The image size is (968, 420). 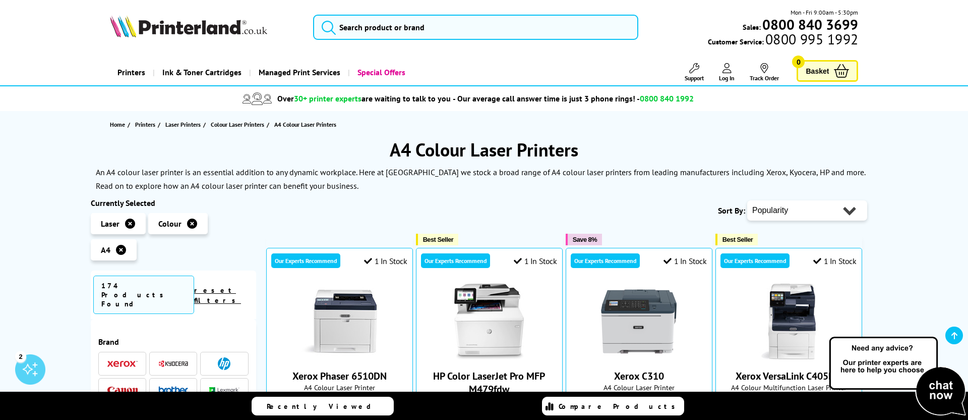 I want to click on span: Brand, so click(x=174, y=341).